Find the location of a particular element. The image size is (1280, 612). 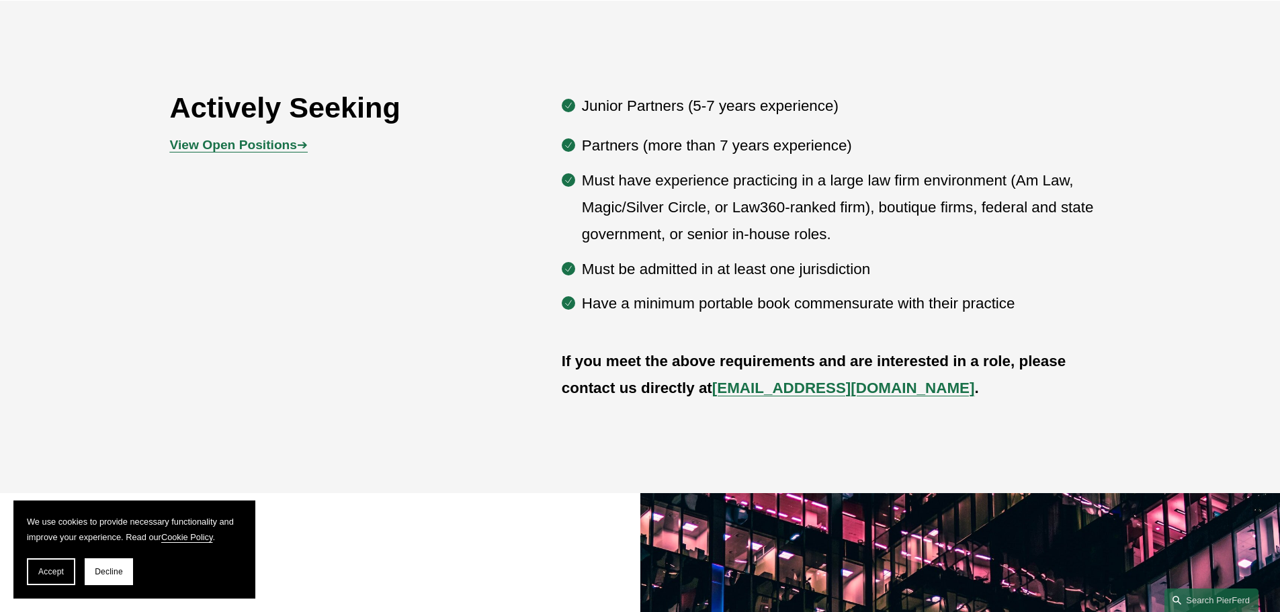

button: Accept is located at coordinates (51, 572).